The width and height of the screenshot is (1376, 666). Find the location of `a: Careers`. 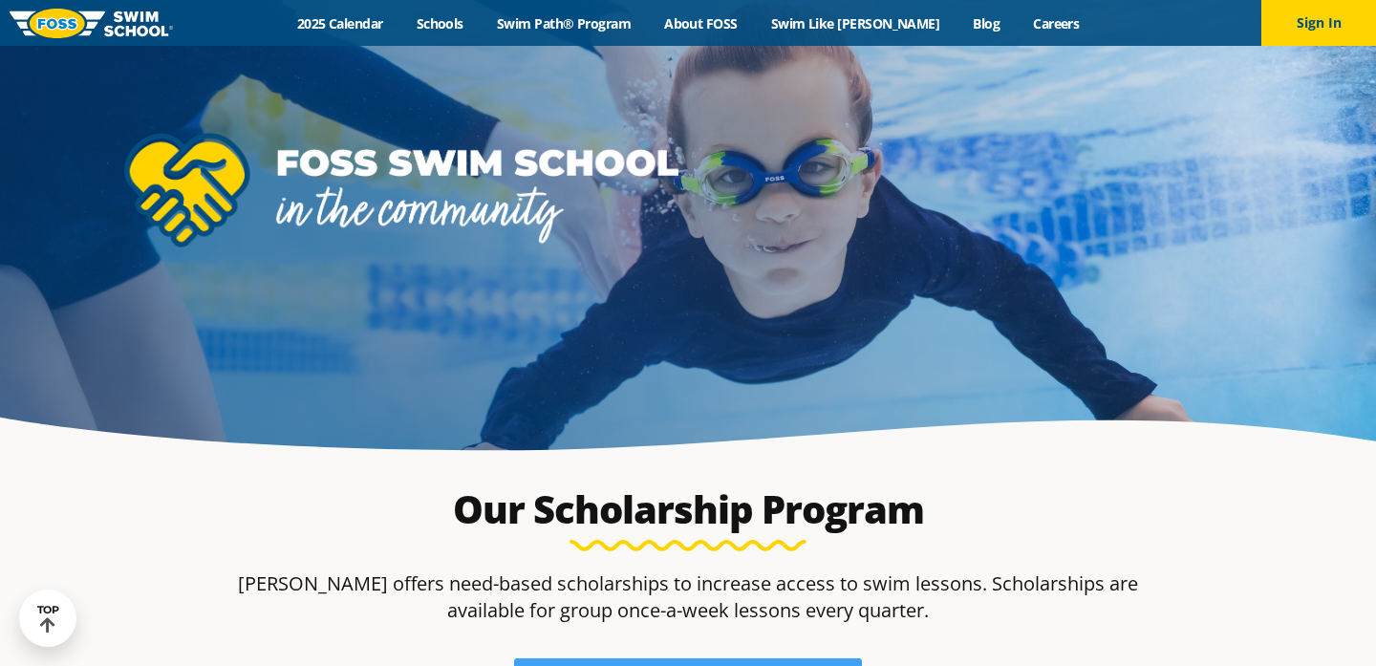

a: Careers is located at coordinates (1056, 23).